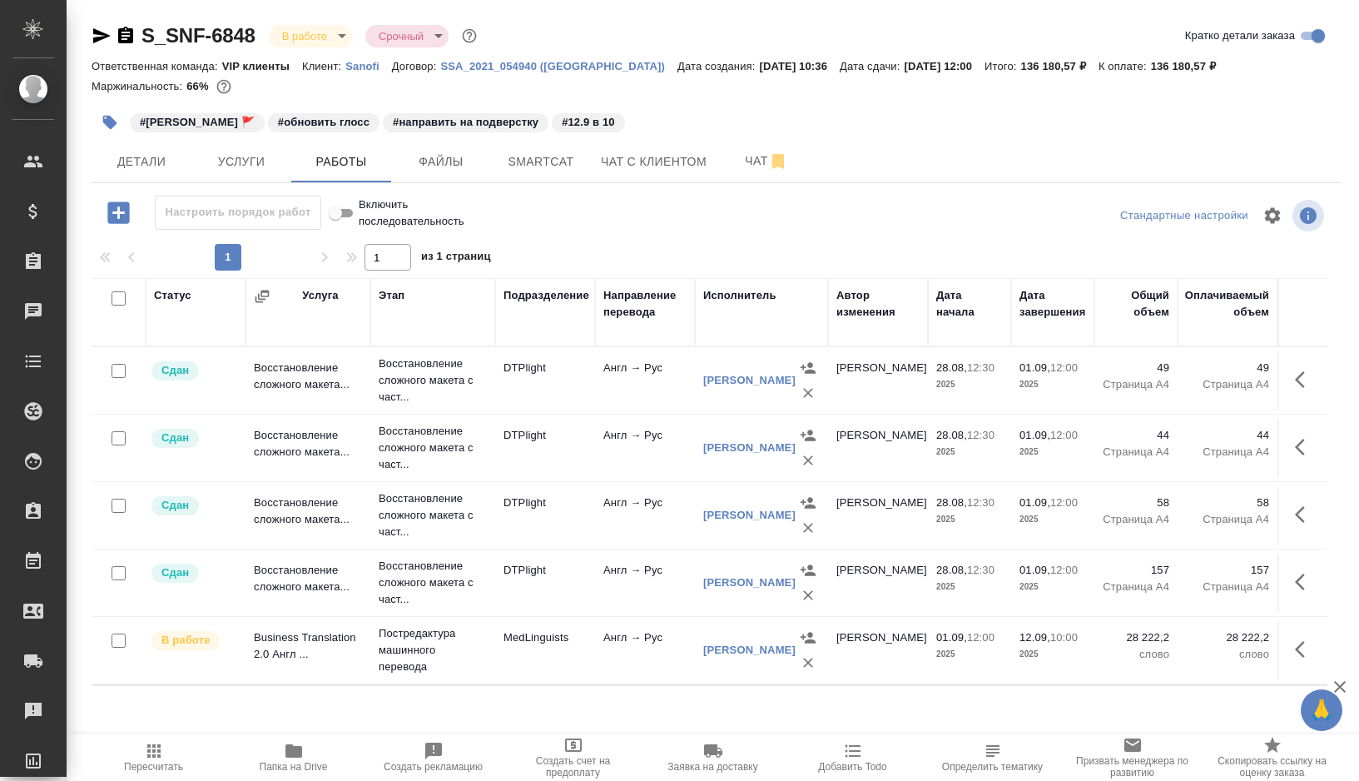 Image resolution: width=1359 pixels, height=781 pixels. Describe the element at coordinates (197, 121) in the screenshot. I see `span: Оля Дмитриева 🚩` at that location.